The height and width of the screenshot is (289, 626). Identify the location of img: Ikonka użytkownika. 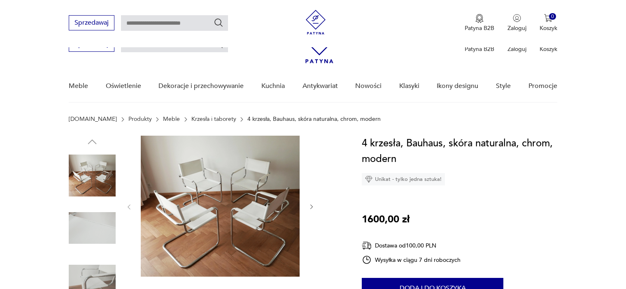
(517, 18).